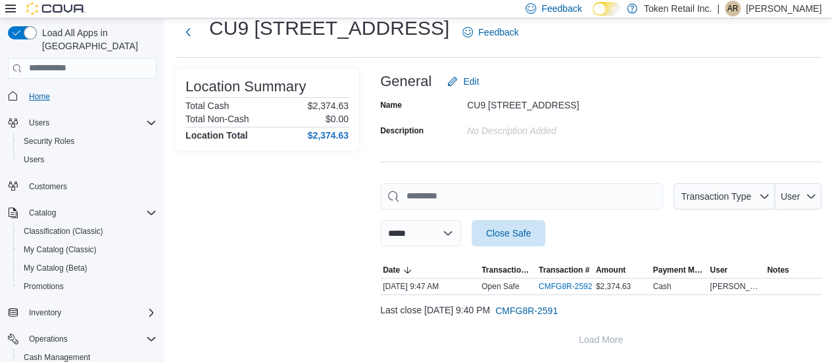  I want to click on a: Classification (Classic), so click(63, 231).